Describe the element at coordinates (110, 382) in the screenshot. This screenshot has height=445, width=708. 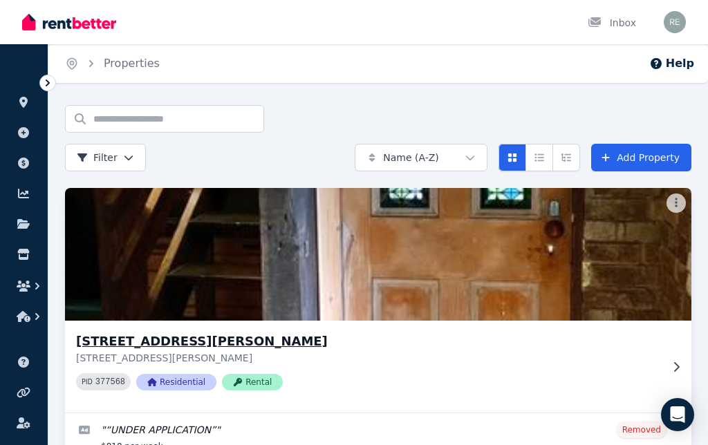
I see `code: 377568` at that location.